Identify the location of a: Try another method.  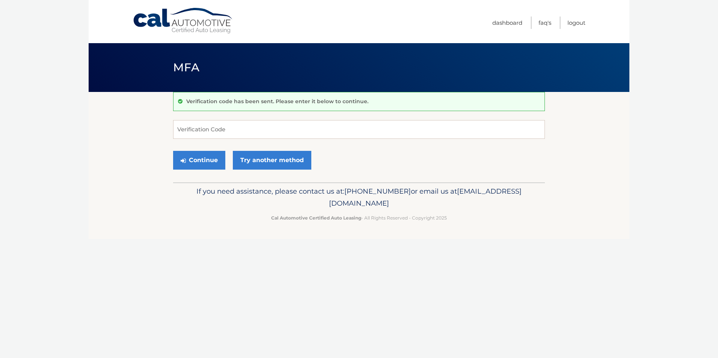
(272, 160).